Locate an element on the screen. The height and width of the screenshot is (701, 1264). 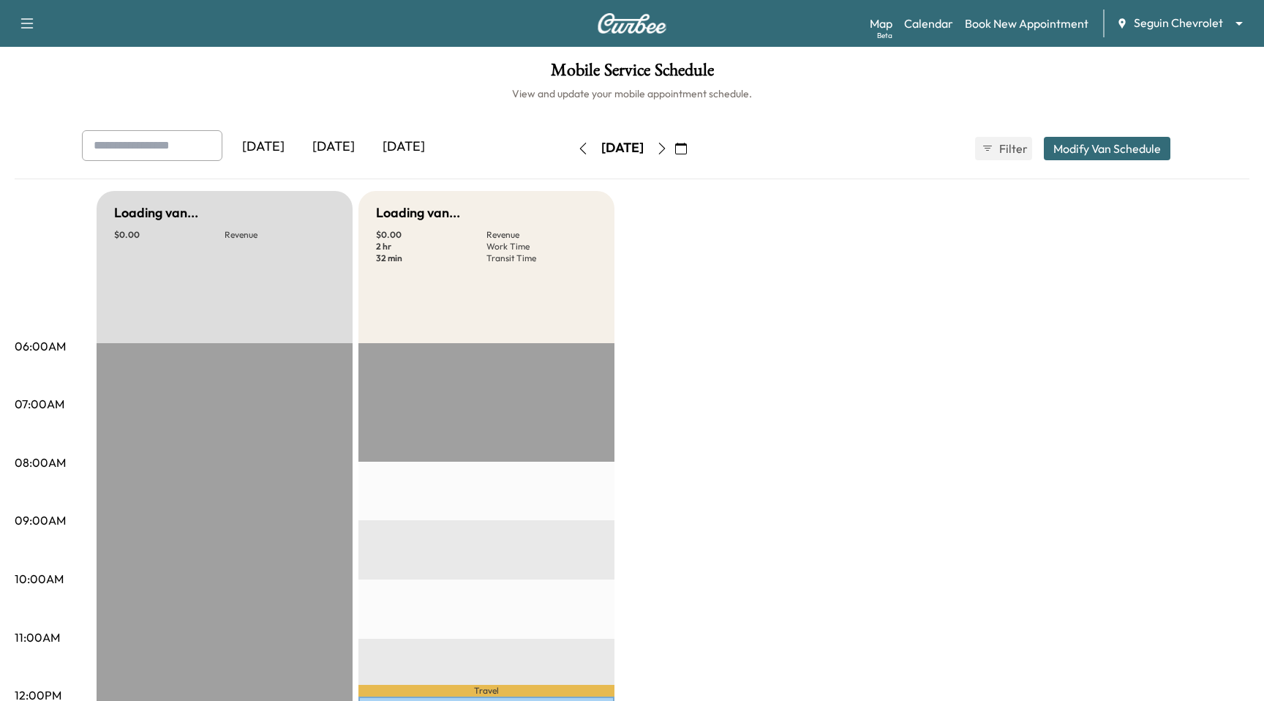
a: MapBeta is located at coordinates (881, 23).